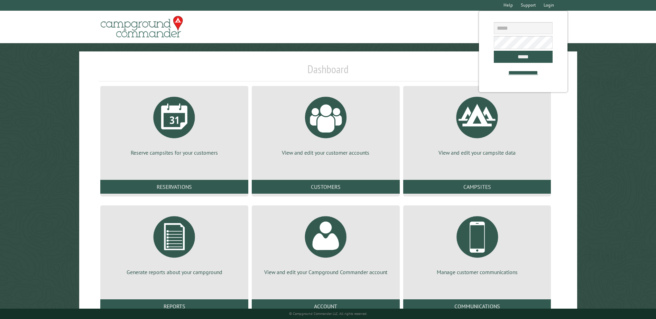  What do you see at coordinates (174, 307) in the screenshot?
I see `a: Reports` at bounding box center [174, 307].